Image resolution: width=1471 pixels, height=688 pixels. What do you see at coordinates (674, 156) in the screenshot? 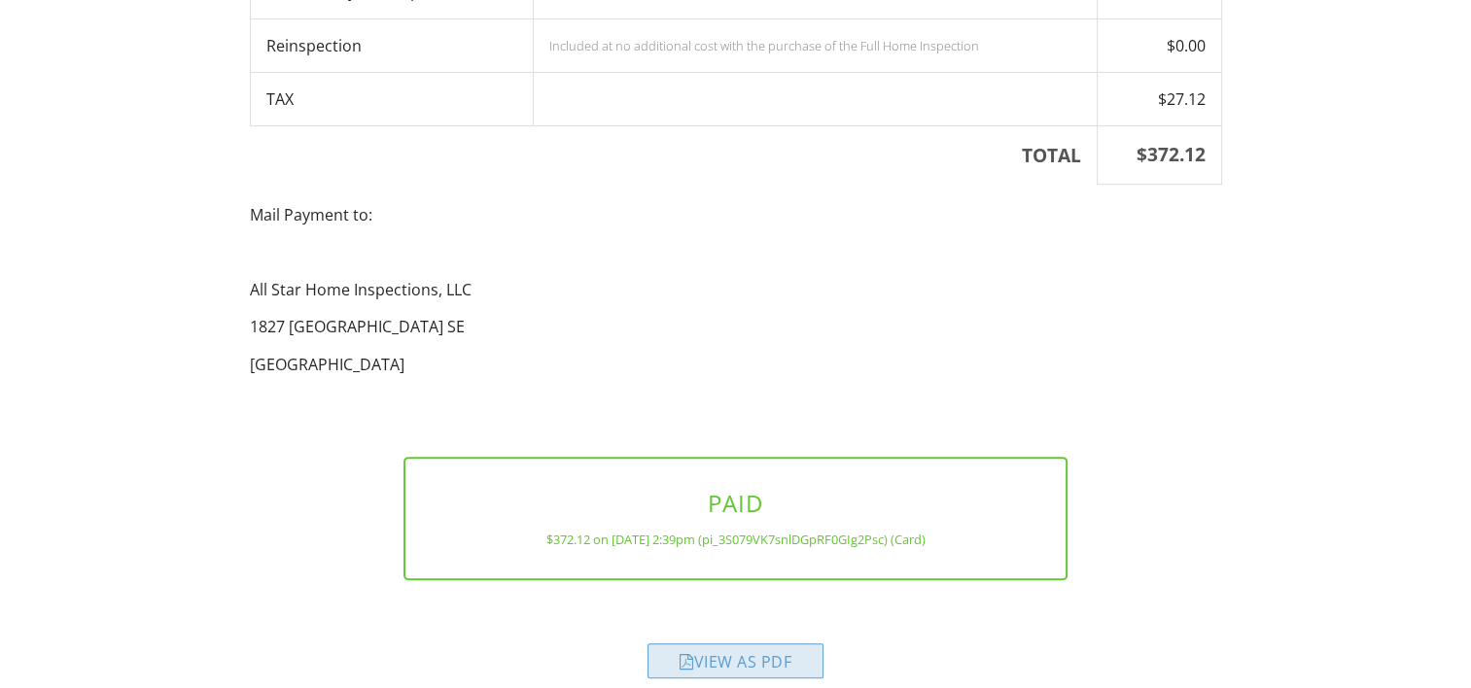
I see `th: TOTAL` at bounding box center [674, 156].